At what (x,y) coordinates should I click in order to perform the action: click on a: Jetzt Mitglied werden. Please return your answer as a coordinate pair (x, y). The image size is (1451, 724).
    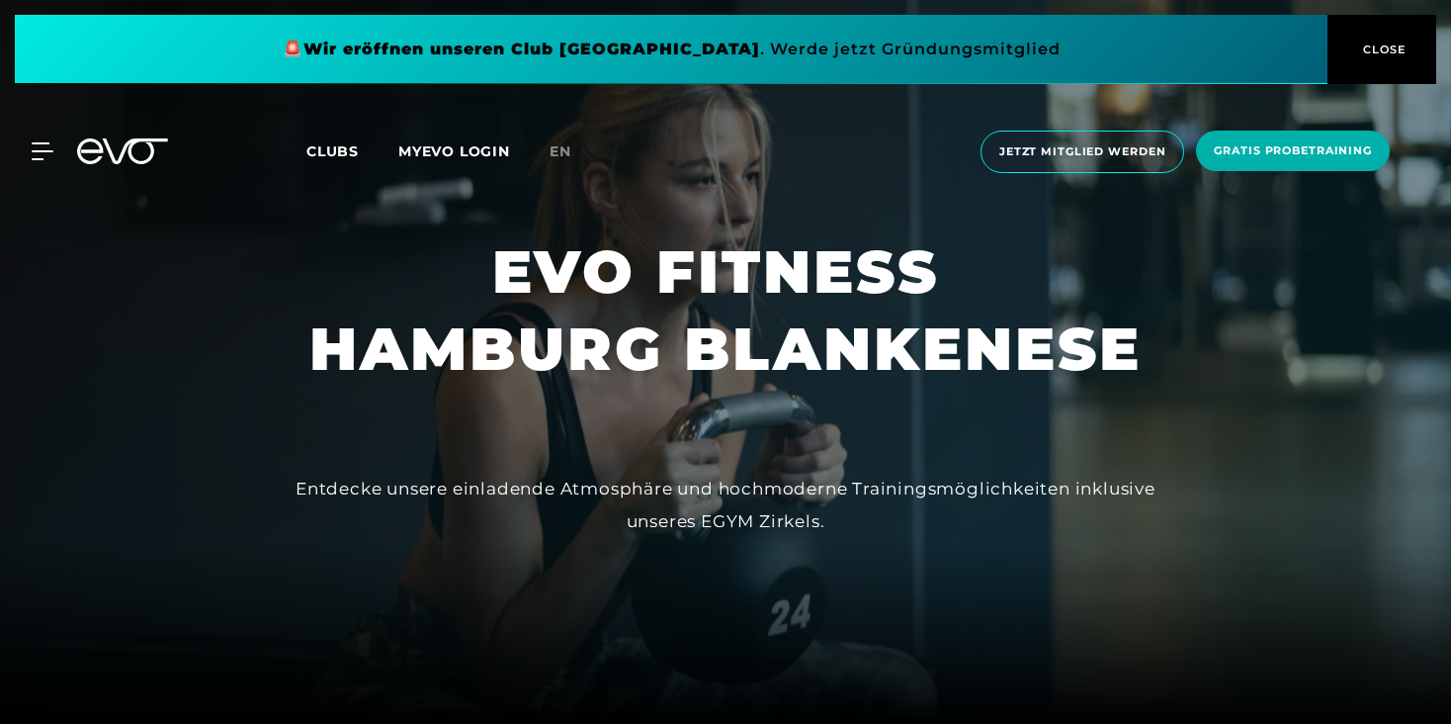
    Looking at the image, I should click on (1083, 151).